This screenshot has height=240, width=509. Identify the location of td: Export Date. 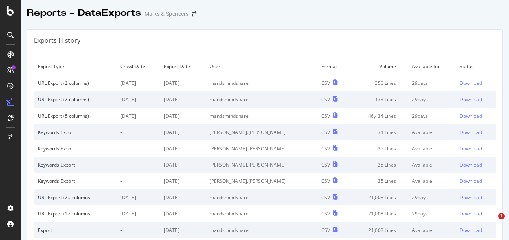
(182, 67).